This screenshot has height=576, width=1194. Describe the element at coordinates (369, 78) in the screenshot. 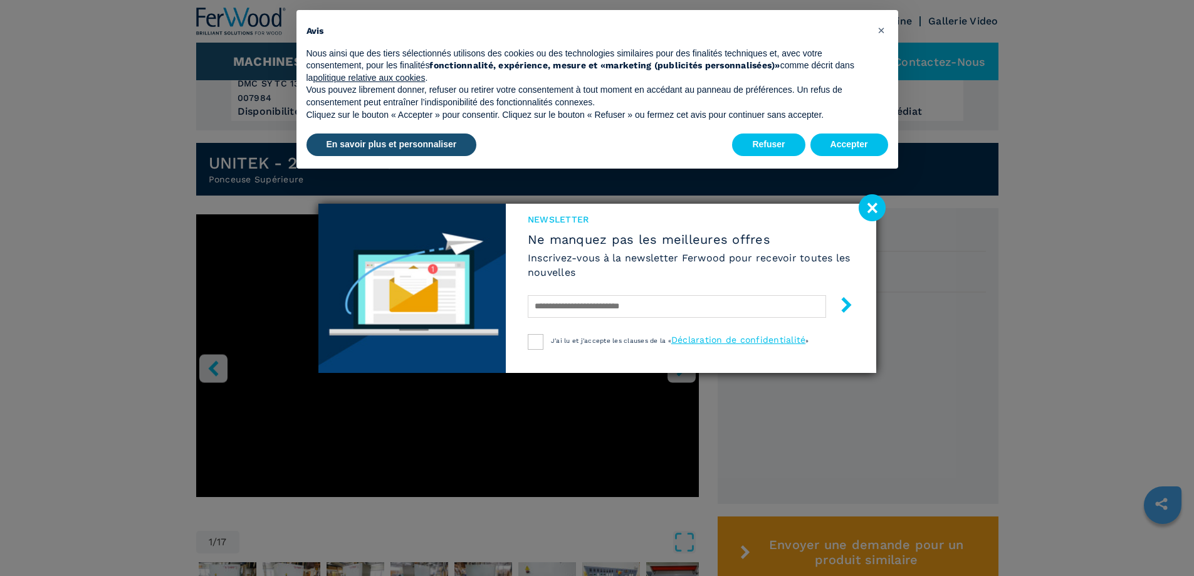

I see `a: politique relative aux cookies` at that location.